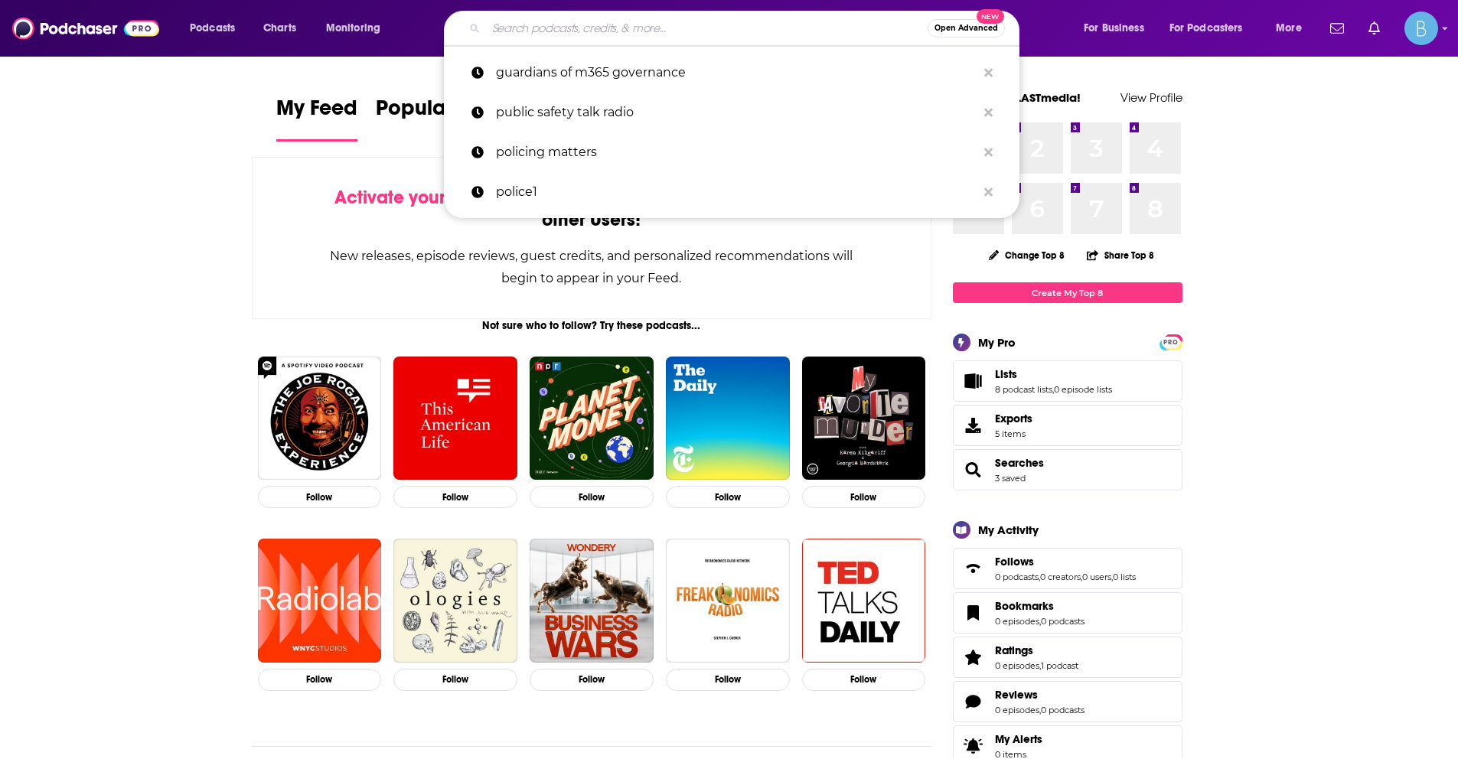 The height and width of the screenshot is (759, 1458). Describe the element at coordinates (996, 342) in the screenshot. I see `div: My Pro` at that location.